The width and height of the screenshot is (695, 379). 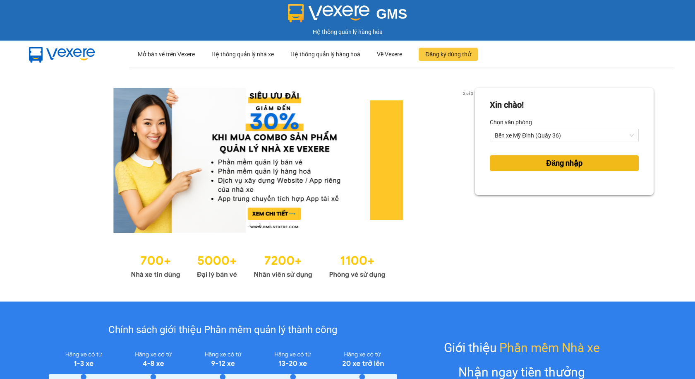 I want to click on button: Đăng nhập, so click(x=564, y=163).